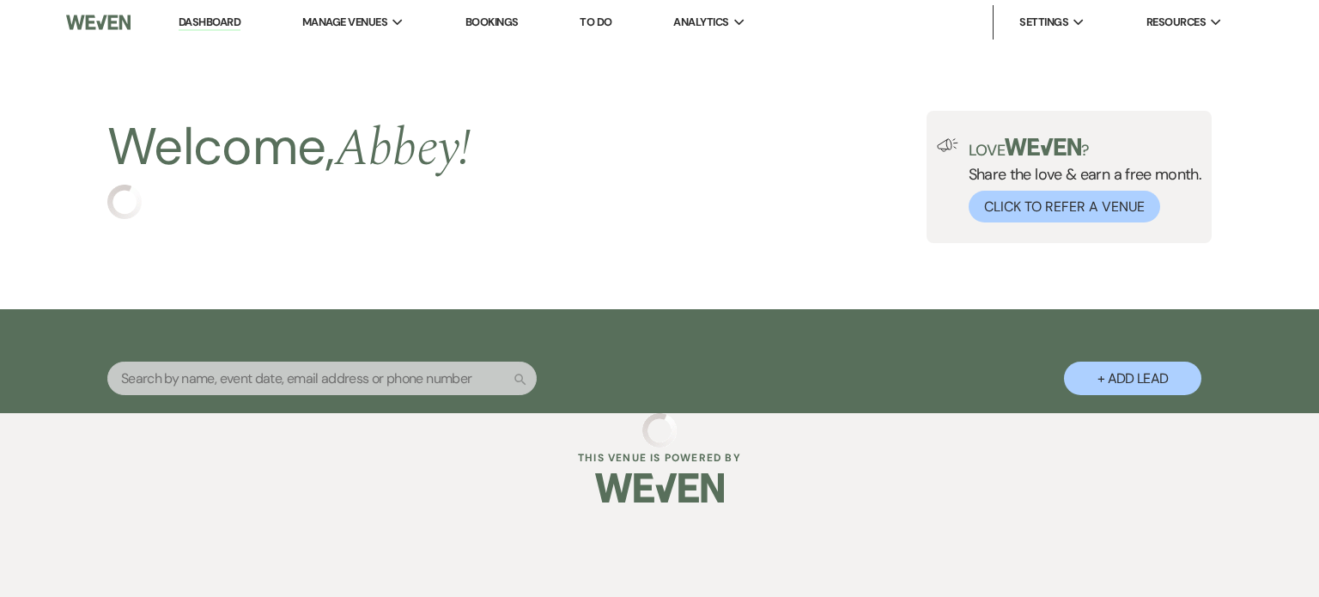 Image resolution: width=1319 pixels, height=597 pixels. What do you see at coordinates (1085, 148) in the screenshot?
I see `p: Love ?` at bounding box center [1085, 148].